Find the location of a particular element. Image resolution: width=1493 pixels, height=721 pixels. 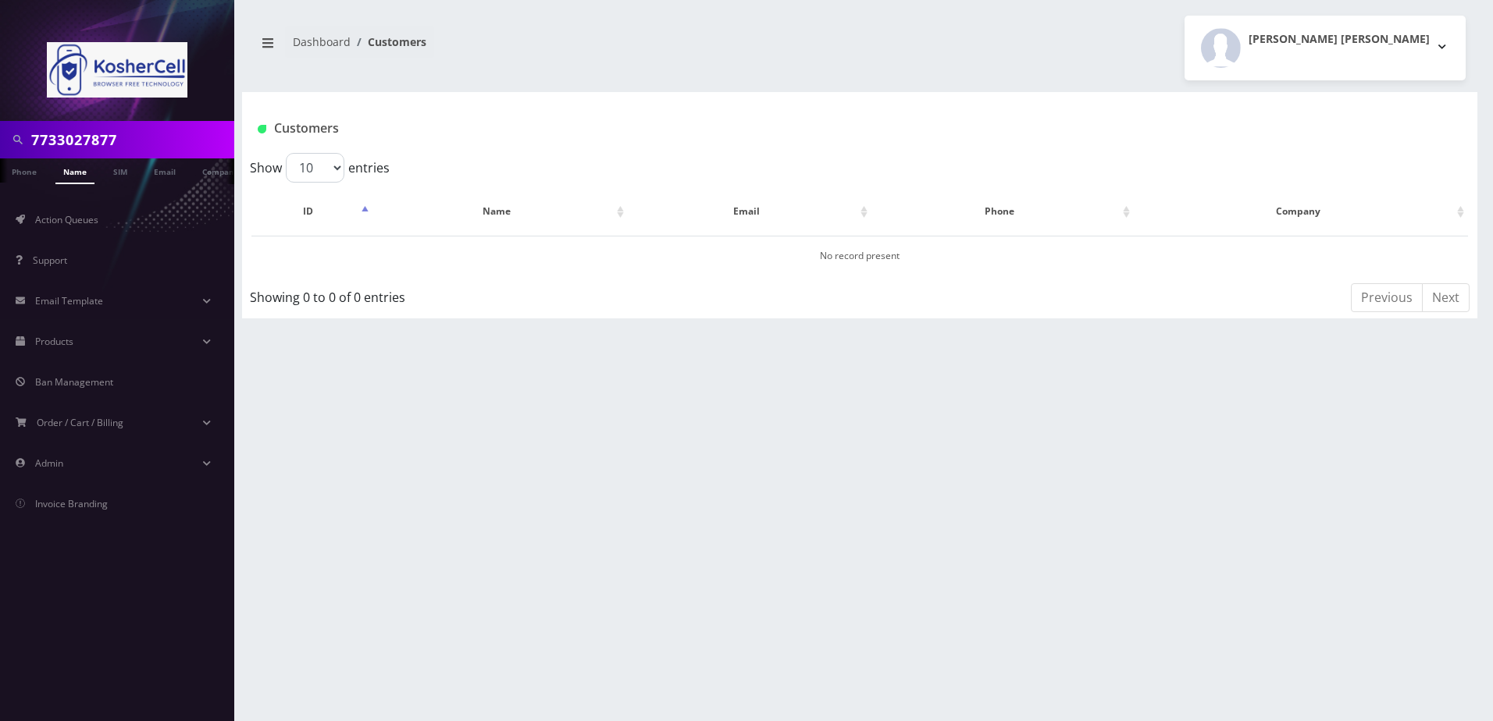

span: Email Template is located at coordinates (69, 301).